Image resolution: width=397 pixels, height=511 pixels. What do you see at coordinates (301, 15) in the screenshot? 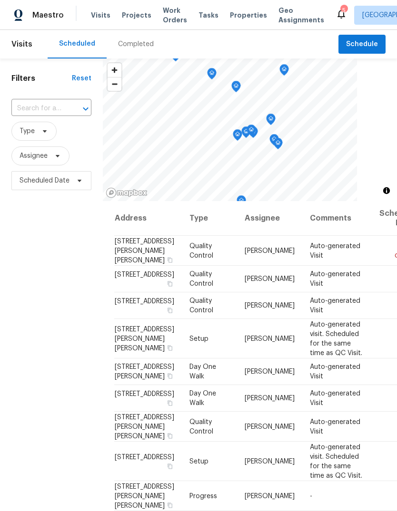
I see `span: Geo Assignments` at bounding box center [301, 15].